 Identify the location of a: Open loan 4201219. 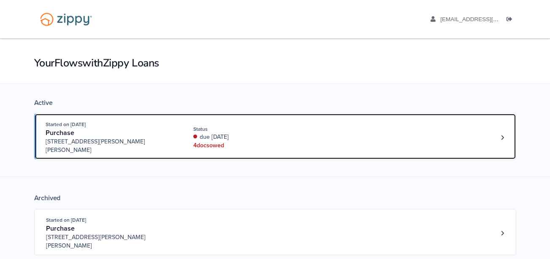
(275, 136).